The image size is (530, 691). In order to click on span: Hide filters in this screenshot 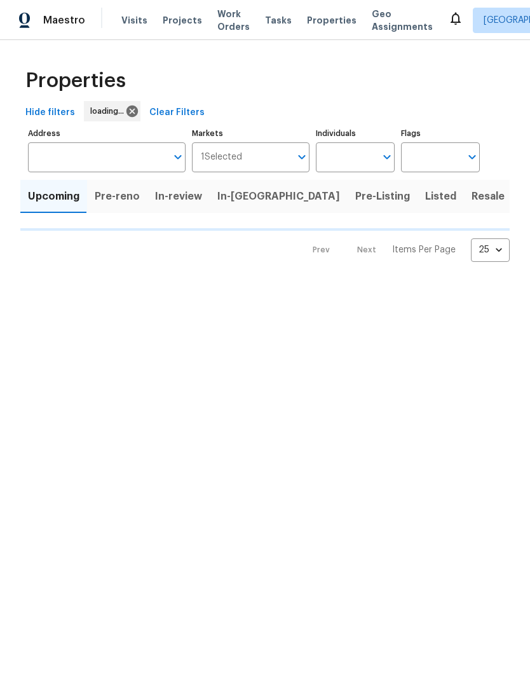, I will do `click(50, 112)`.